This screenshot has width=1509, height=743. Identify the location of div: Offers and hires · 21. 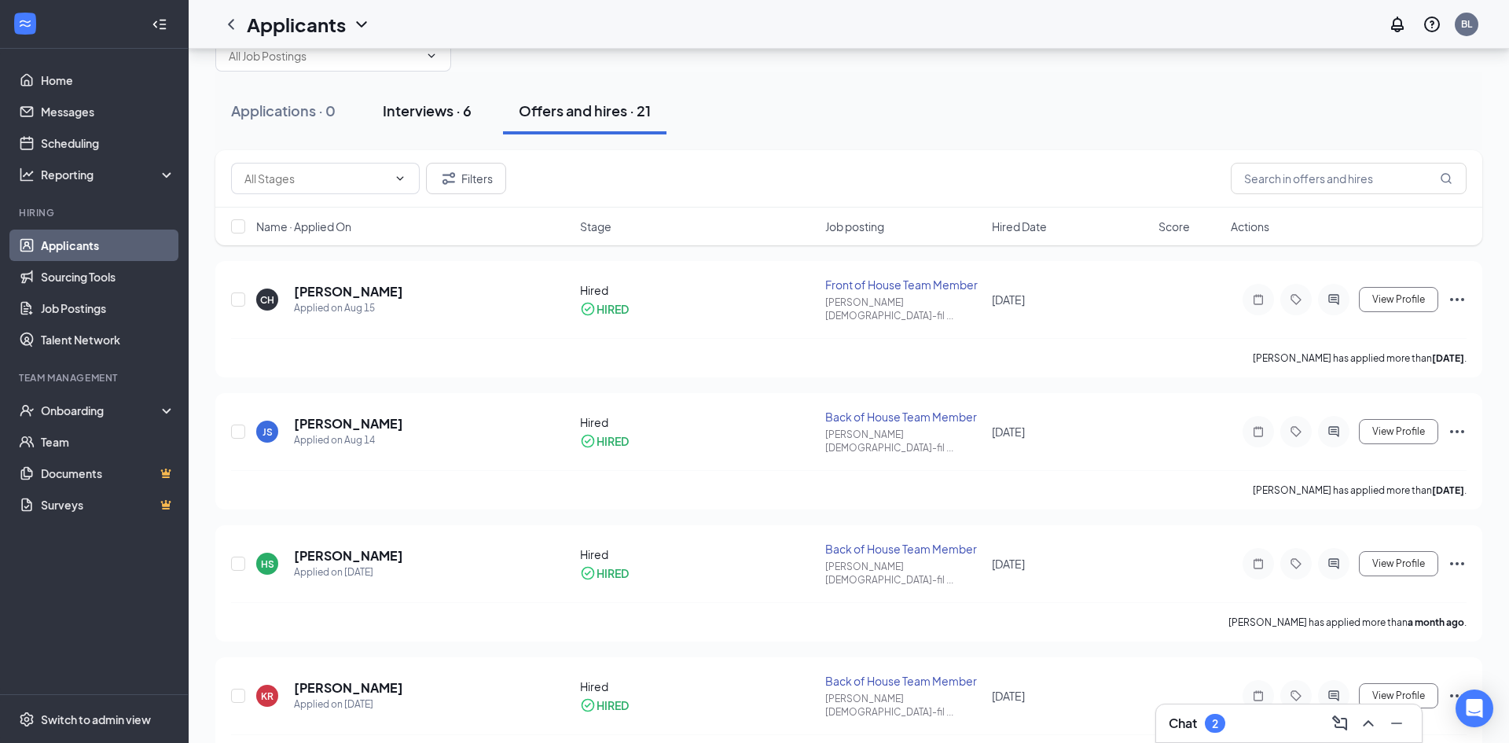
(585, 110).